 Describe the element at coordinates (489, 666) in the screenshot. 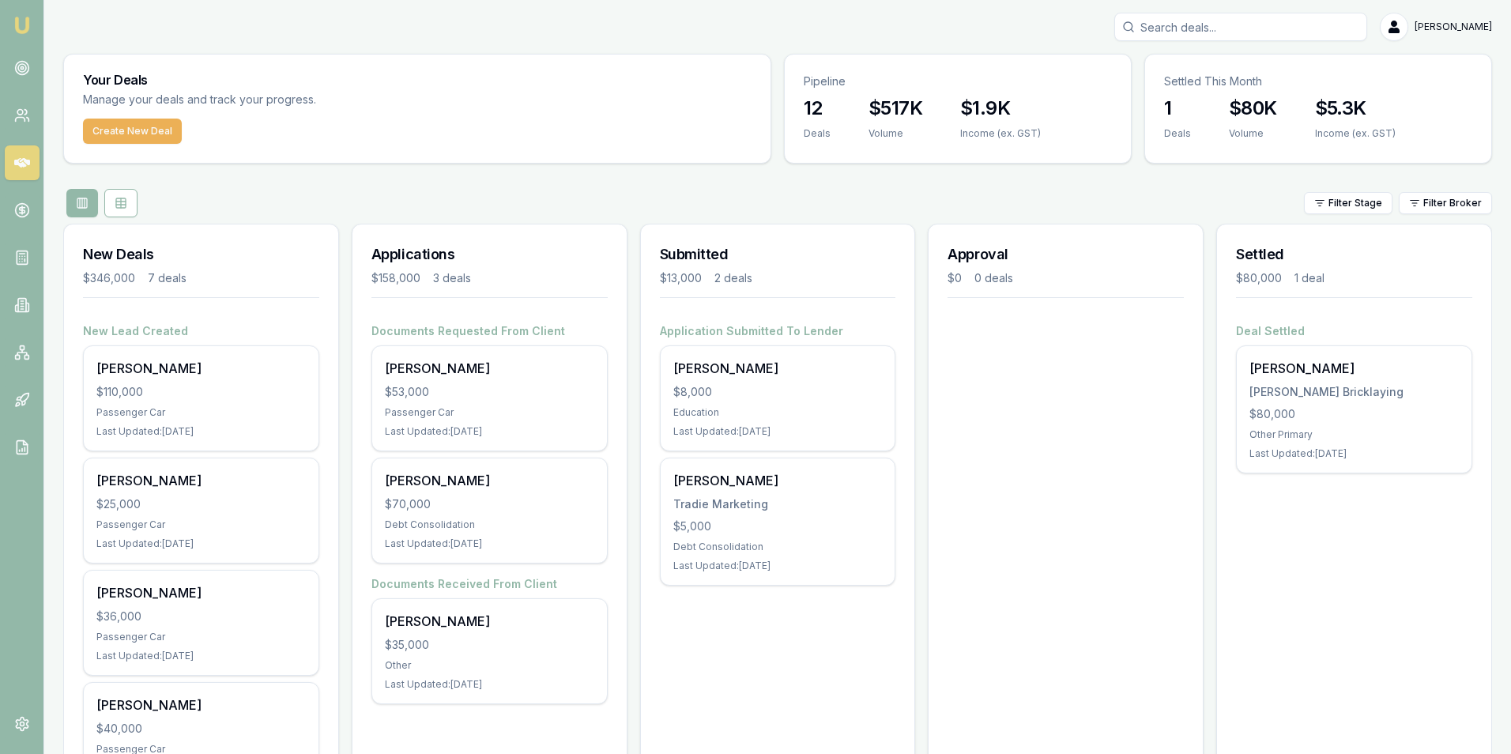

I see `div: Other` at that location.